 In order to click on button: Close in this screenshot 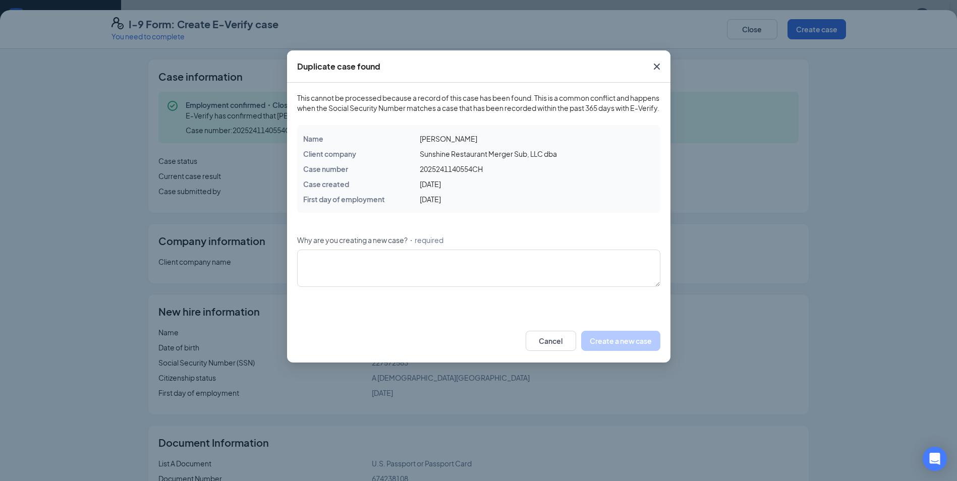, I will do `click(657, 67)`.